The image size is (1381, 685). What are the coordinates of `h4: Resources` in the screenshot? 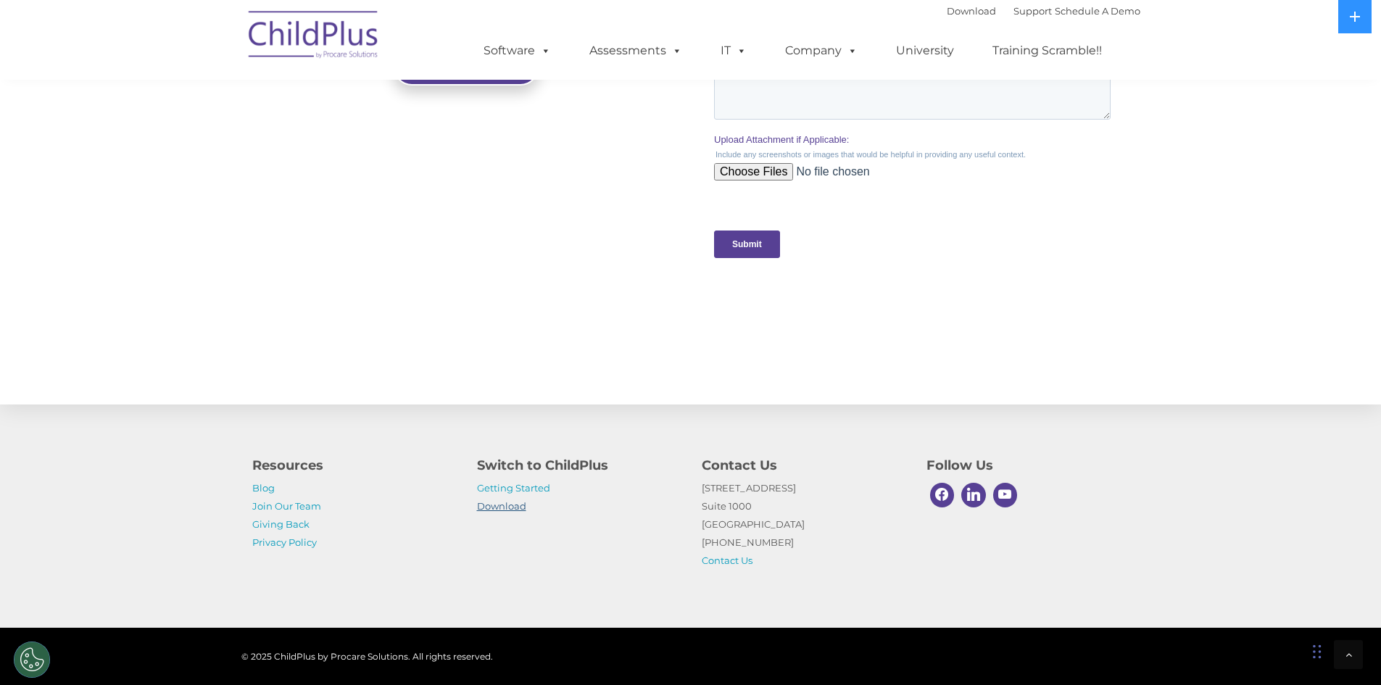 It's located at (354, 465).